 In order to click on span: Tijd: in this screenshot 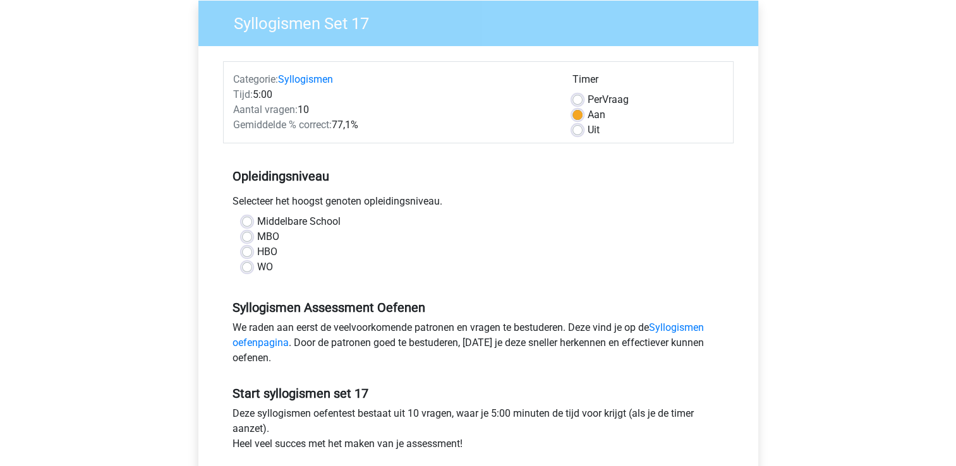, I will do `click(243, 94)`.